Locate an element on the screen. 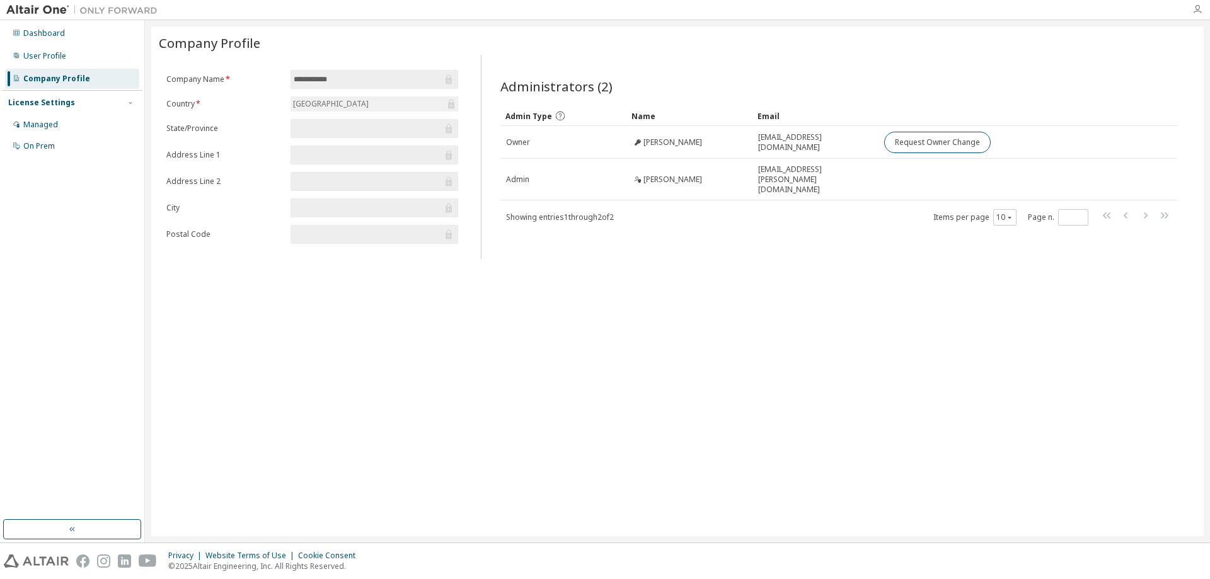 This screenshot has width=1210, height=579. div: Website Terms of Use is located at coordinates (251, 556).